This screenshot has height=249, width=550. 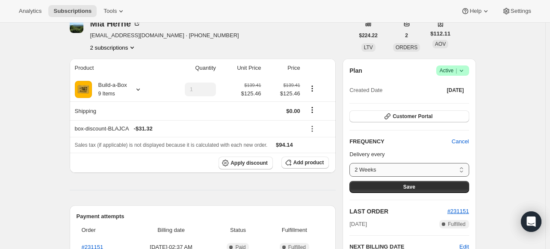 What do you see at coordinates (440, 44) in the screenshot?
I see `span: AOV` at bounding box center [440, 44].